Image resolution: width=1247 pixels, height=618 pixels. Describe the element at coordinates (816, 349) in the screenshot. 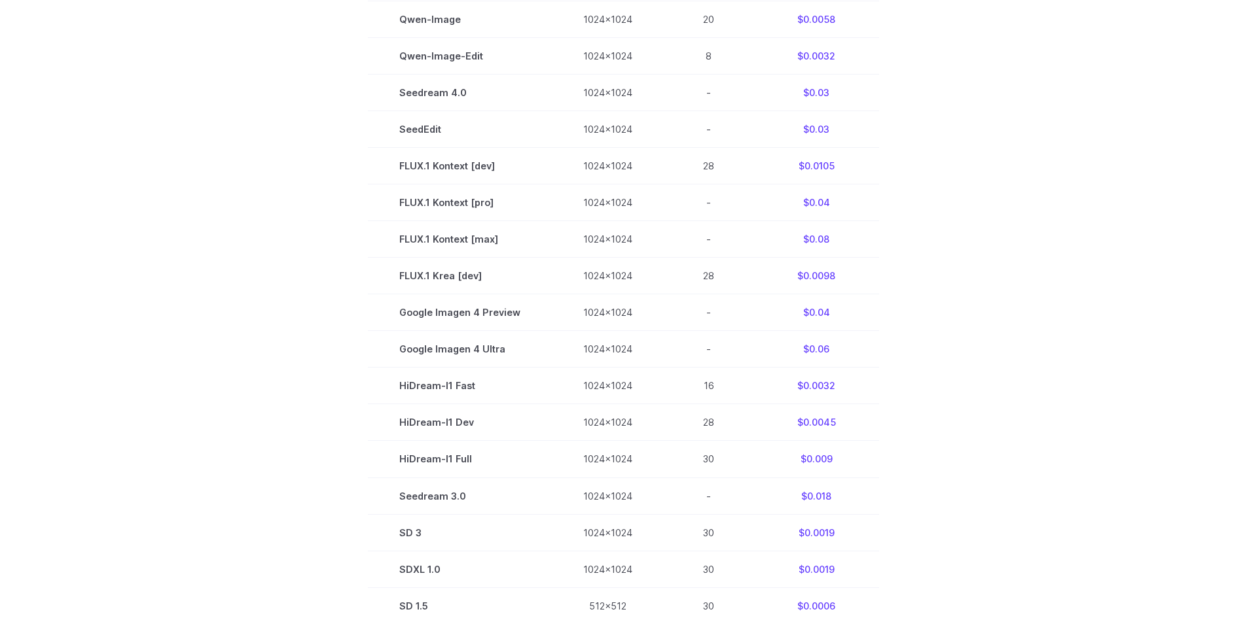

I see `td: $0.06` at that location.